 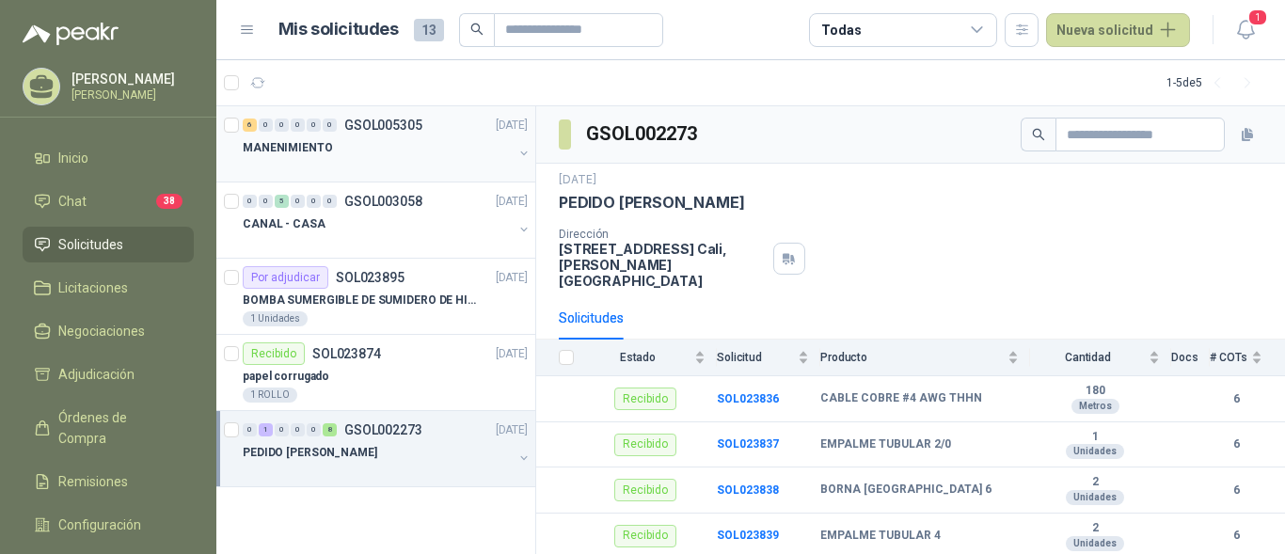 What do you see at coordinates (638, 357) in the screenshot?
I see `span: Estado` at bounding box center [638, 357].